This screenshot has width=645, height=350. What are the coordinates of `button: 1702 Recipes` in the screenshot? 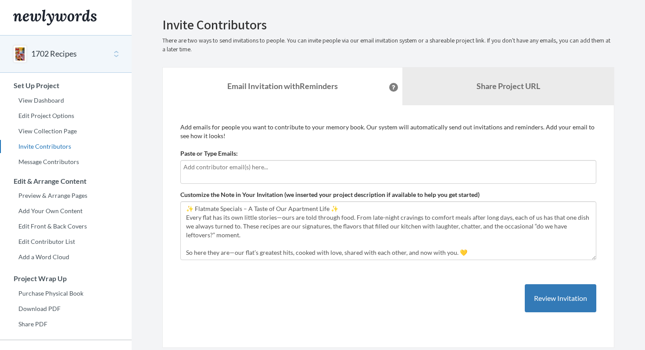 It's located at (54, 54).